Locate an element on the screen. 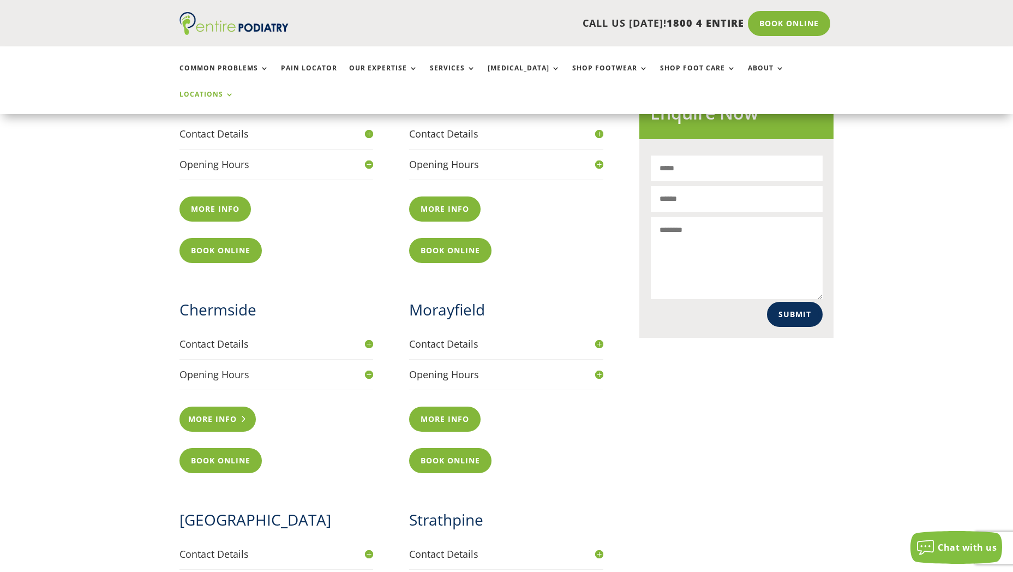 The height and width of the screenshot is (572, 1013). a: Entire Podiatry is located at coordinates (234, 32).